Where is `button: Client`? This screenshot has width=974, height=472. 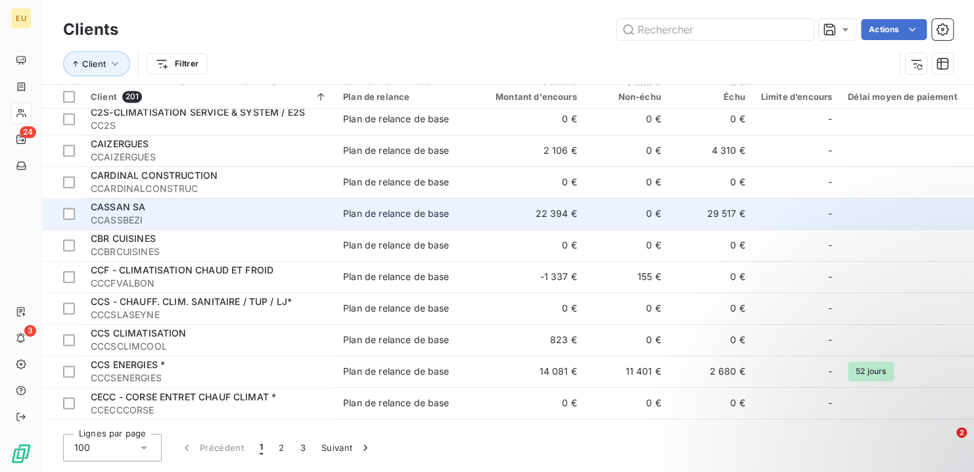
button: Client is located at coordinates (97, 64).